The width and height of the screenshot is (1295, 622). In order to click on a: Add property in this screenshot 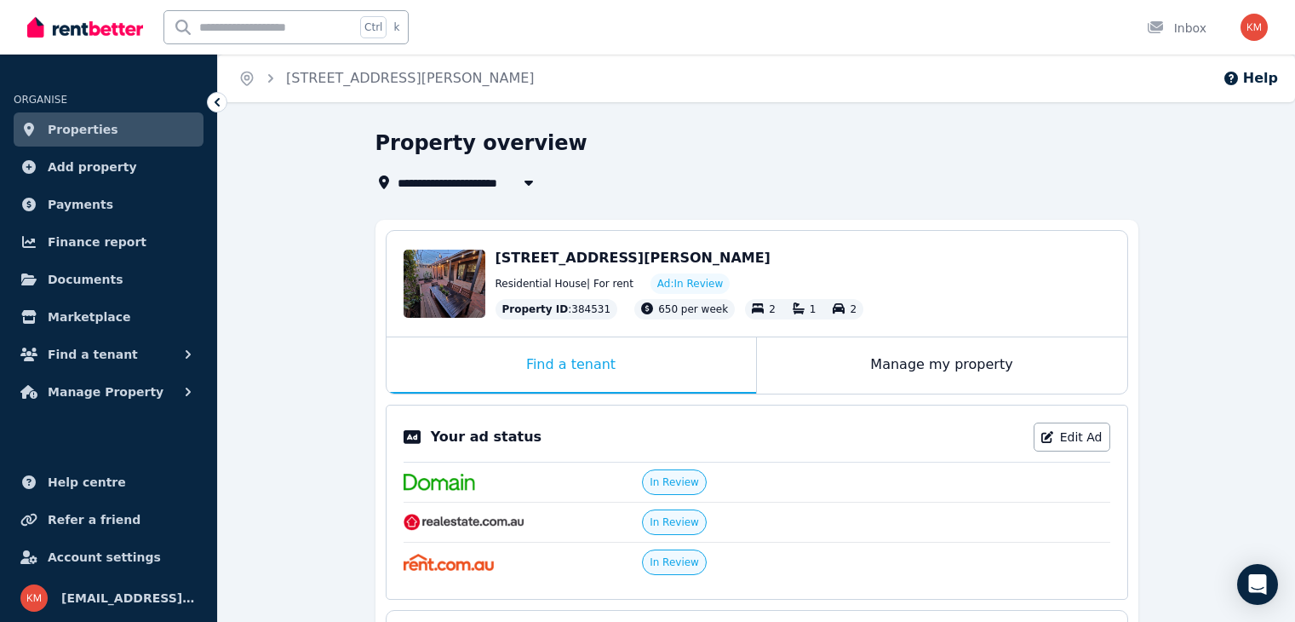, I will do `click(108, 167)`.